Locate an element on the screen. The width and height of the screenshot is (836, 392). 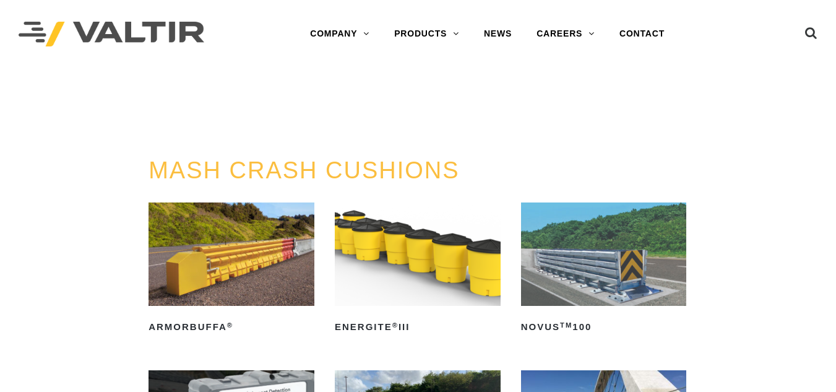
a: CONTACT is located at coordinates (642, 34).